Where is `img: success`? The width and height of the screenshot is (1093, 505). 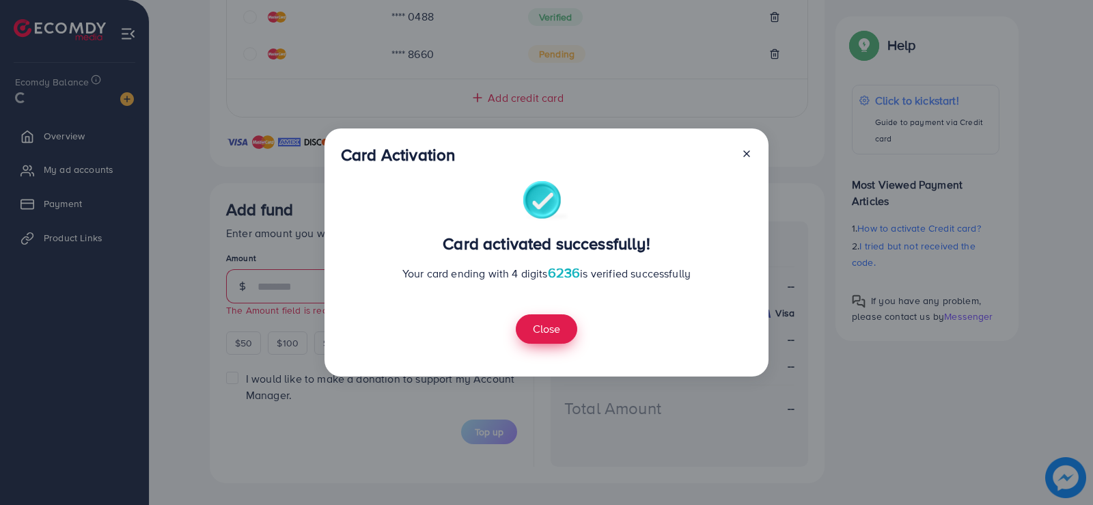
img: success is located at coordinates (547, 202).